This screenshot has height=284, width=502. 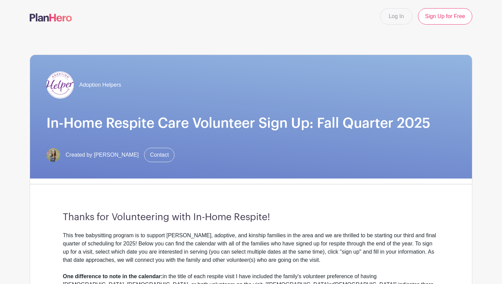 I want to click on a: Contact, so click(x=159, y=155).